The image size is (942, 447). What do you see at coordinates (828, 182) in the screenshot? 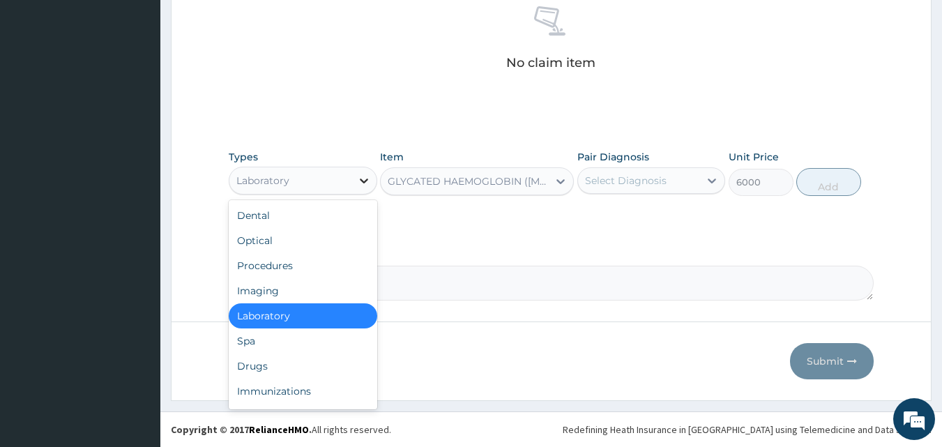
I see `button: Add` at bounding box center [828, 182].